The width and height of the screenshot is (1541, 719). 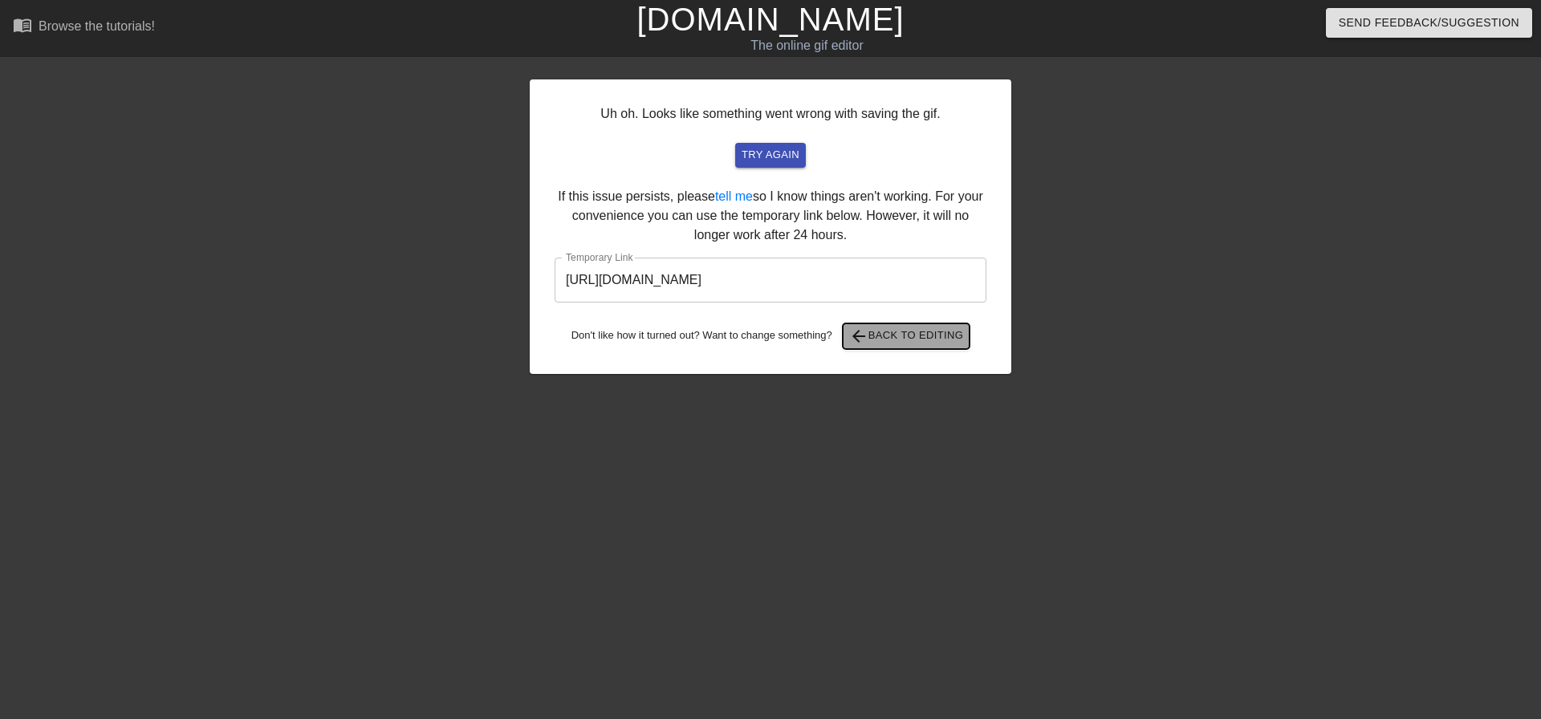 What do you see at coordinates (22, 25) in the screenshot?
I see `span: menu_book` at bounding box center [22, 25].